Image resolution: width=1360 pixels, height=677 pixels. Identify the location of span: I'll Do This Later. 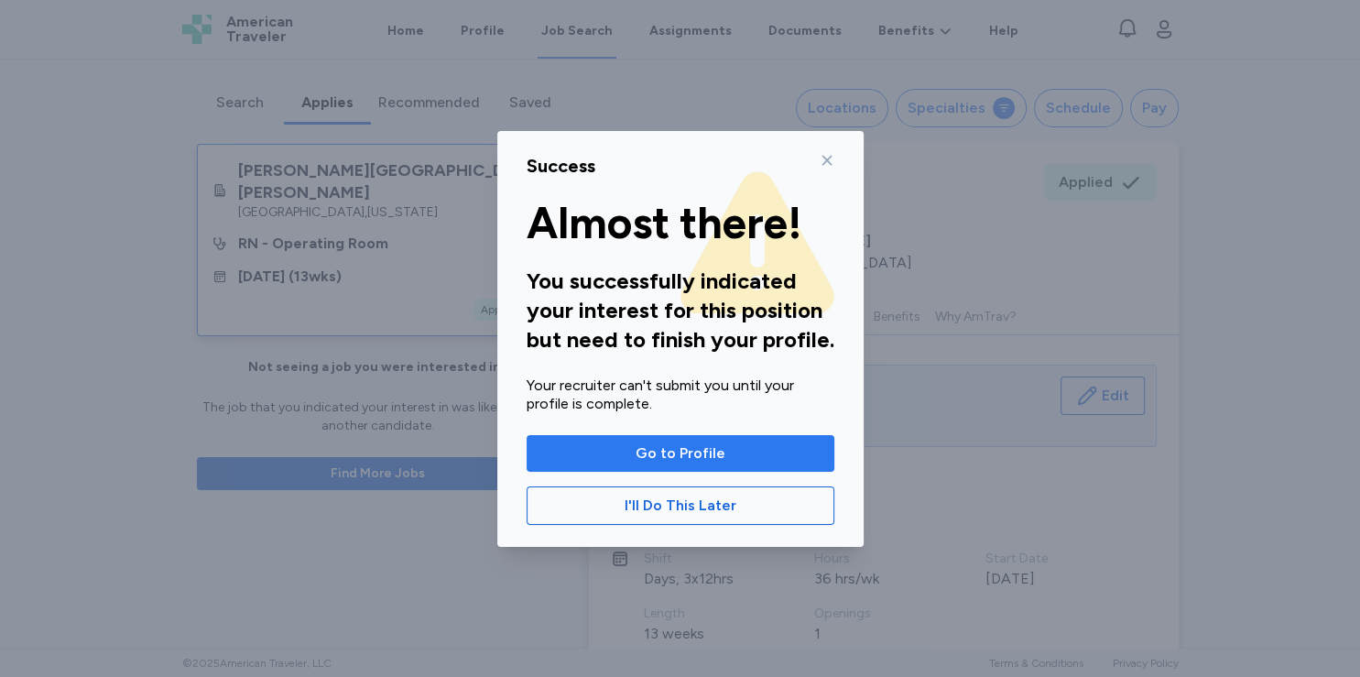
(681, 506).